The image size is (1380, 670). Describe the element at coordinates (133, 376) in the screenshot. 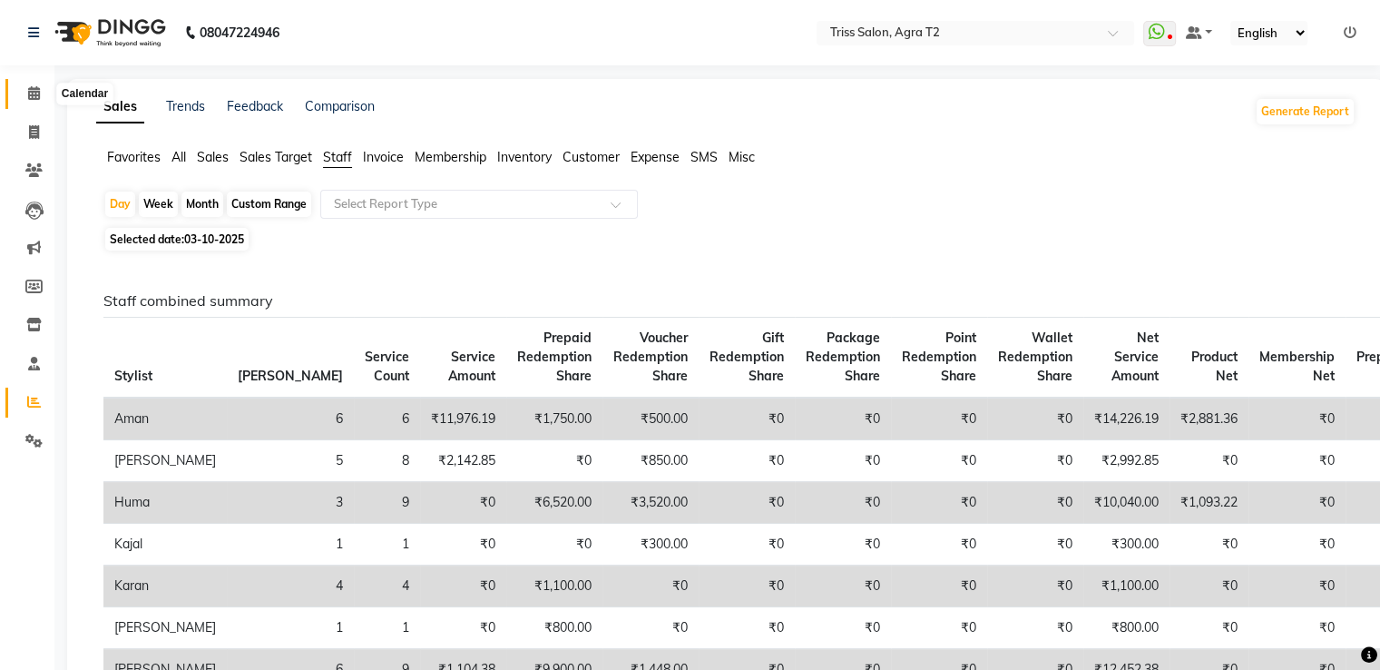

I see `span: Stylist` at that location.